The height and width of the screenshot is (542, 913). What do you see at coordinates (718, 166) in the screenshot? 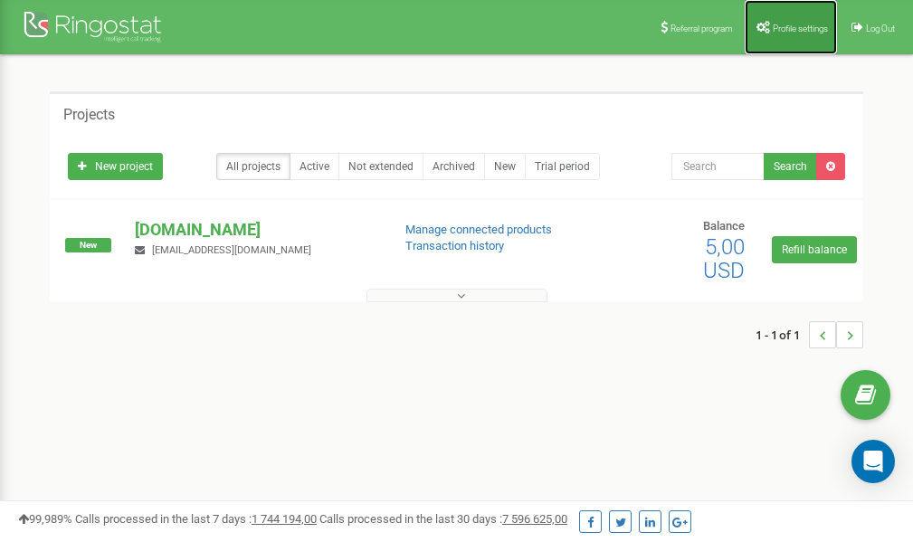
I see `input: Search` at bounding box center [718, 166].